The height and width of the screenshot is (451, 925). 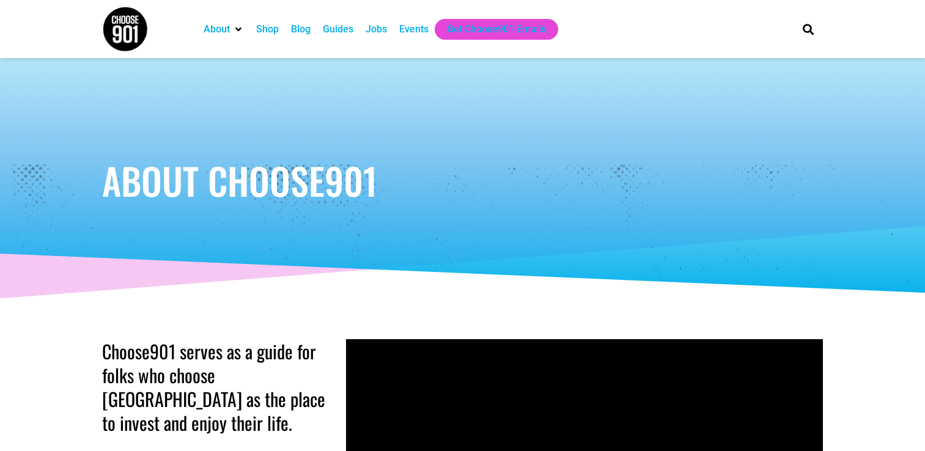 What do you see at coordinates (490, 29) in the screenshot?
I see `nav: Main nav` at bounding box center [490, 29].